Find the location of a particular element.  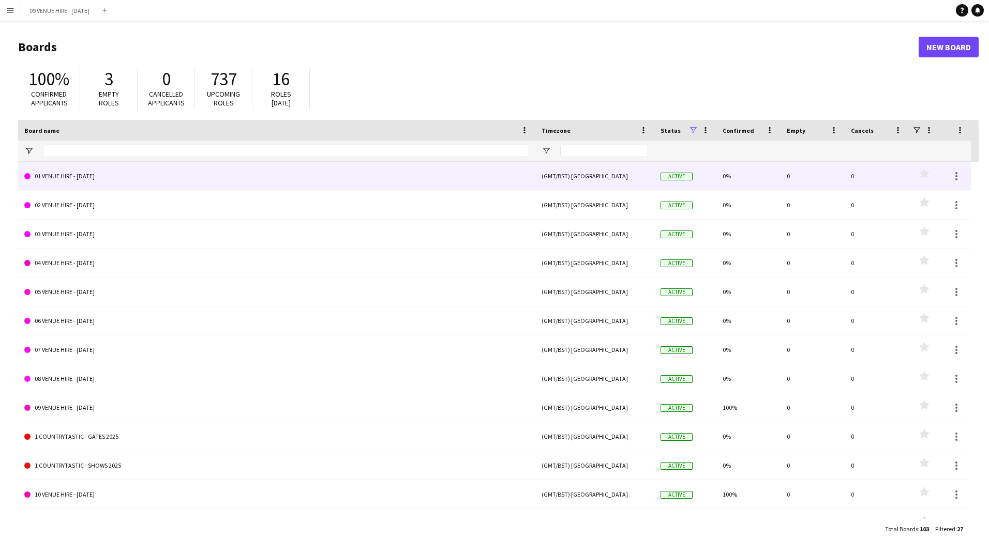

input: Timezone Filter Input is located at coordinates (604, 151).